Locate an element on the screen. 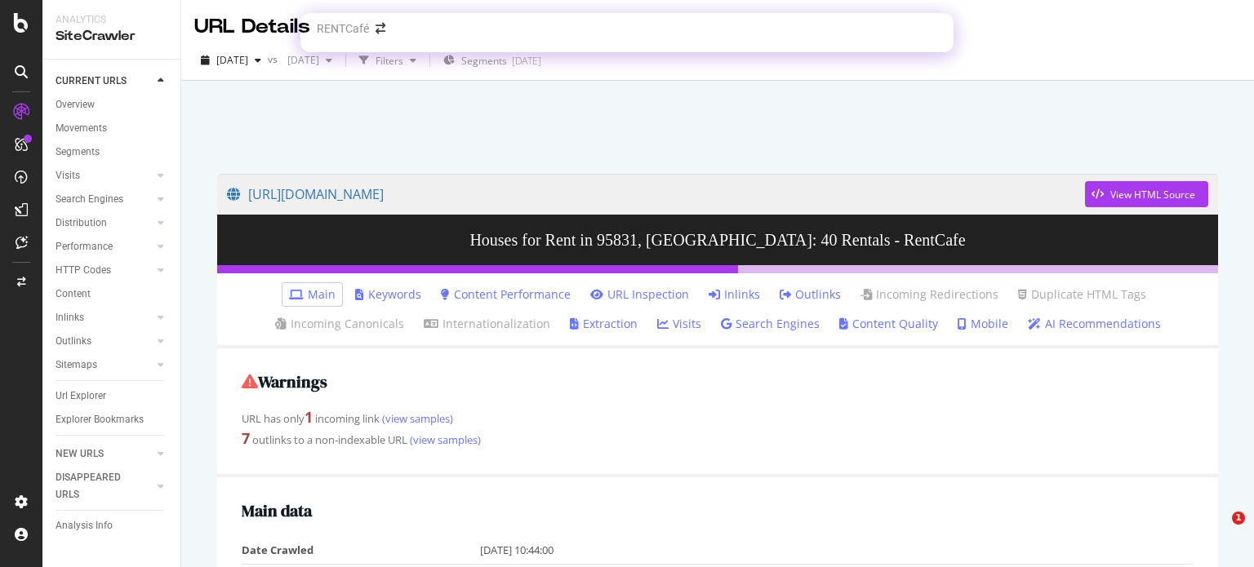 This screenshot has width=1254, height=567. span: 2025 Jul. 29th is located at coordinates (300, 60).